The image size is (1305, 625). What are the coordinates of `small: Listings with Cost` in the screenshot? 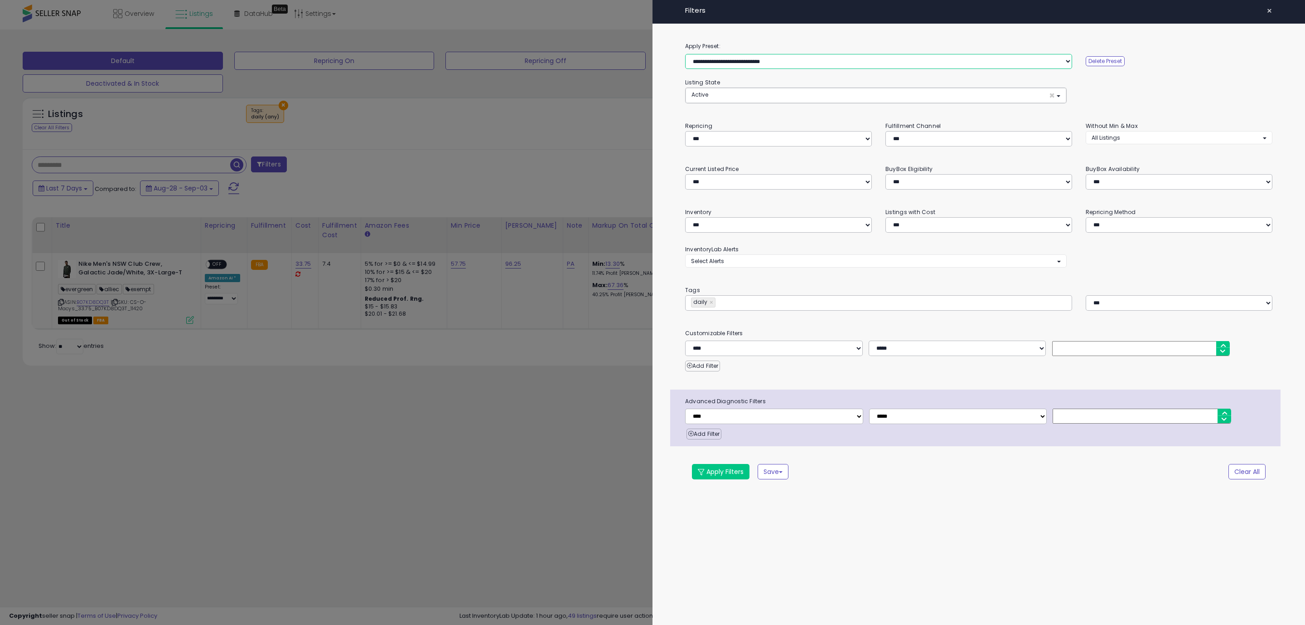 It's located at (911, 212).